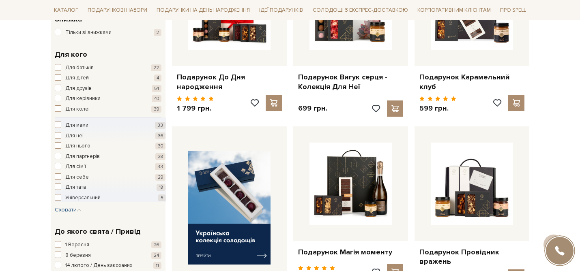 This screenshot has width=580, height=271. Describe the element at coordinates (108, 109) in the screenshot. I see `button: Для колег 39` at that location.